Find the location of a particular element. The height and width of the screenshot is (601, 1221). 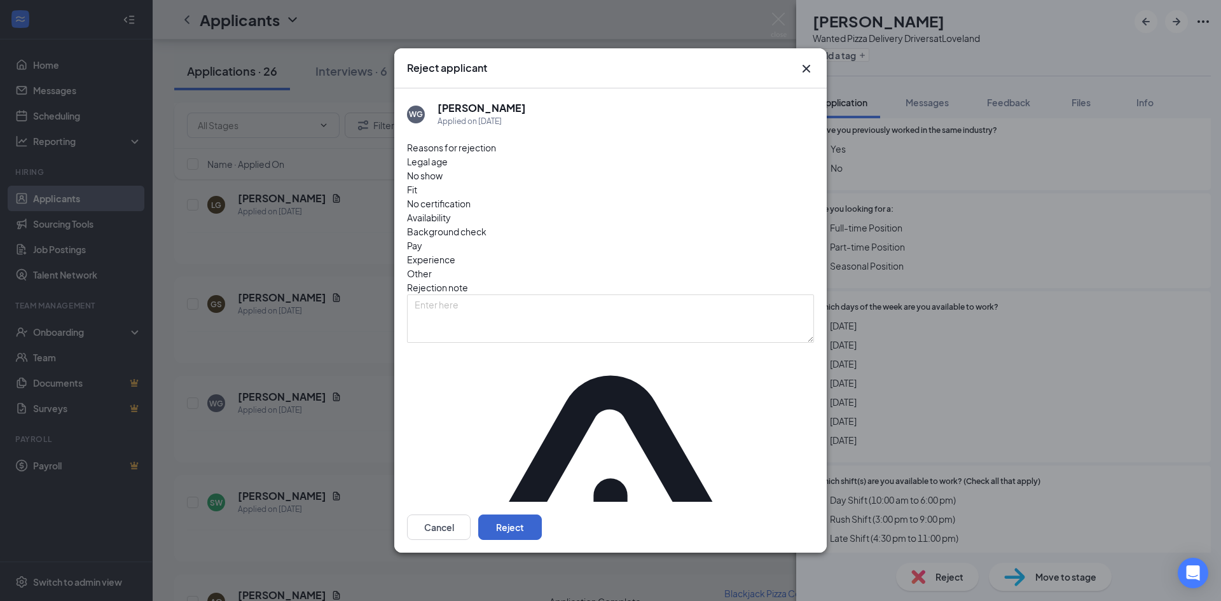

button: Close is located at coordinates (806, 69).